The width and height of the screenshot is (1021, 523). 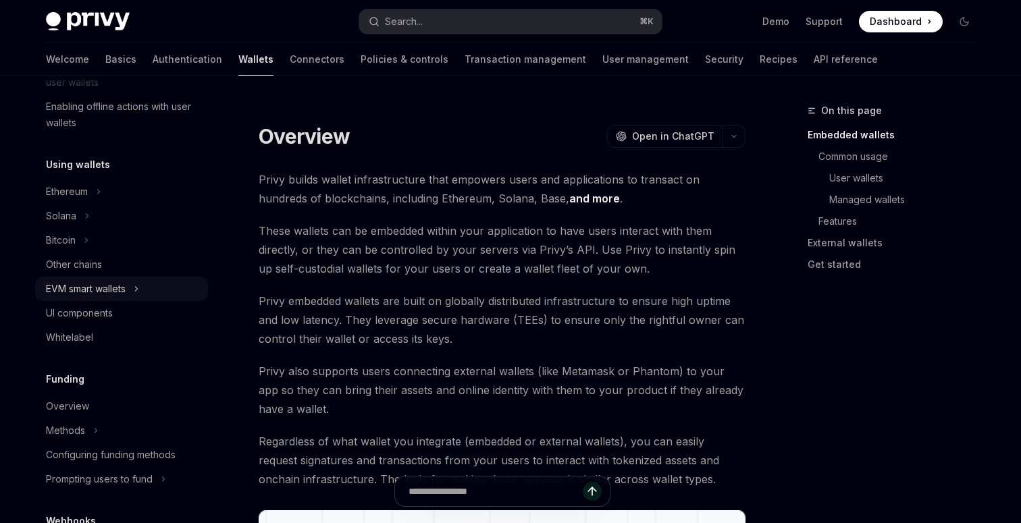 I want to click on a: Authentication, so click(x=187, y=59).